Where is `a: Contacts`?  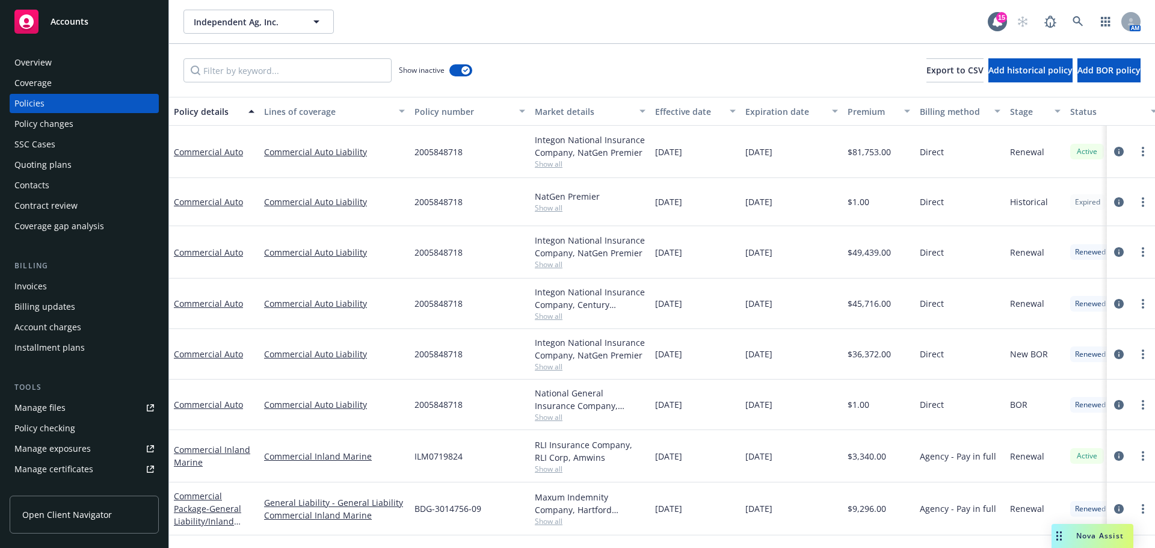
a: Contacts is located at coordinates (84, 185).